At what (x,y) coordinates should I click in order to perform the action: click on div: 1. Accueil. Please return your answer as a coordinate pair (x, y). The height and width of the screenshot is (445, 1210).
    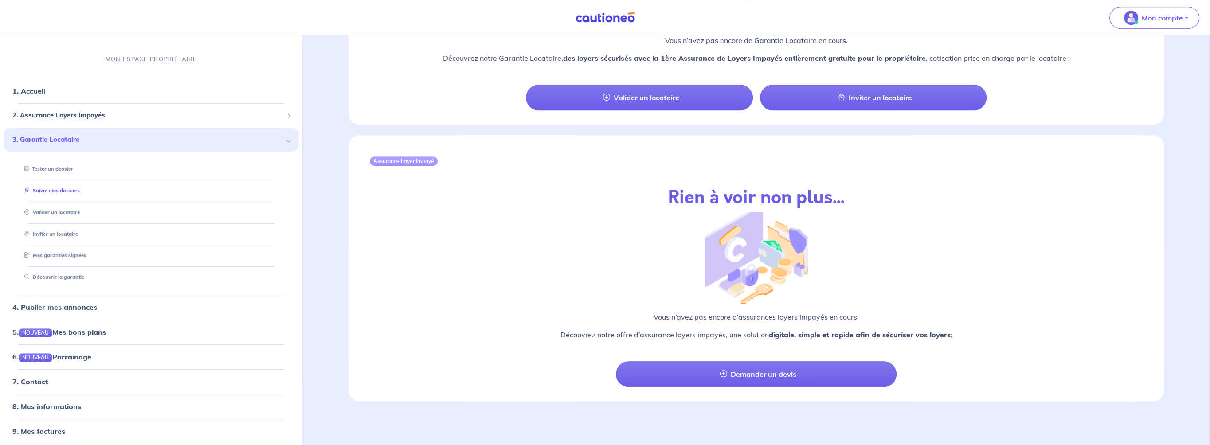
    Looking at the image, I should click on (151, 91).